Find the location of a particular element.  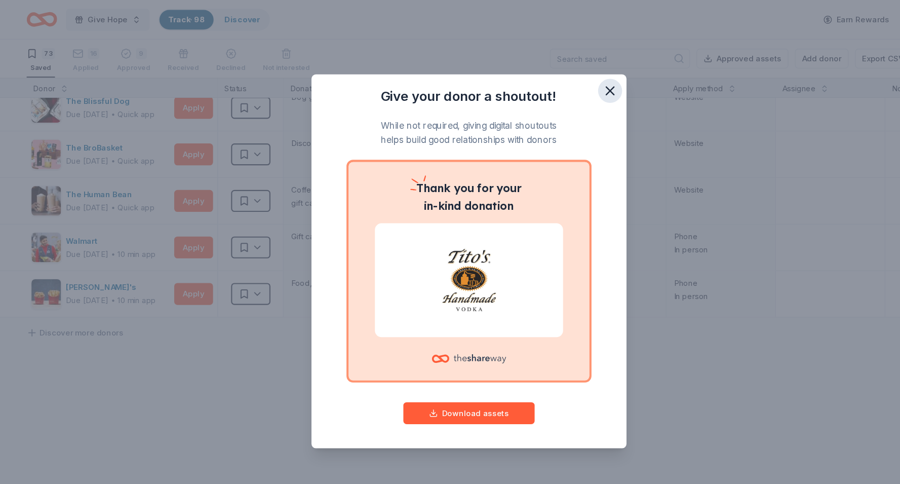

span: Thank is located at coordinates (417, 174).